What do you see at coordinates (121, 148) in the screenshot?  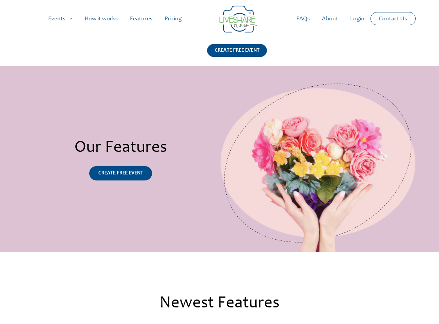 I see `h2: Our Features` at bounding box center [121, 148].